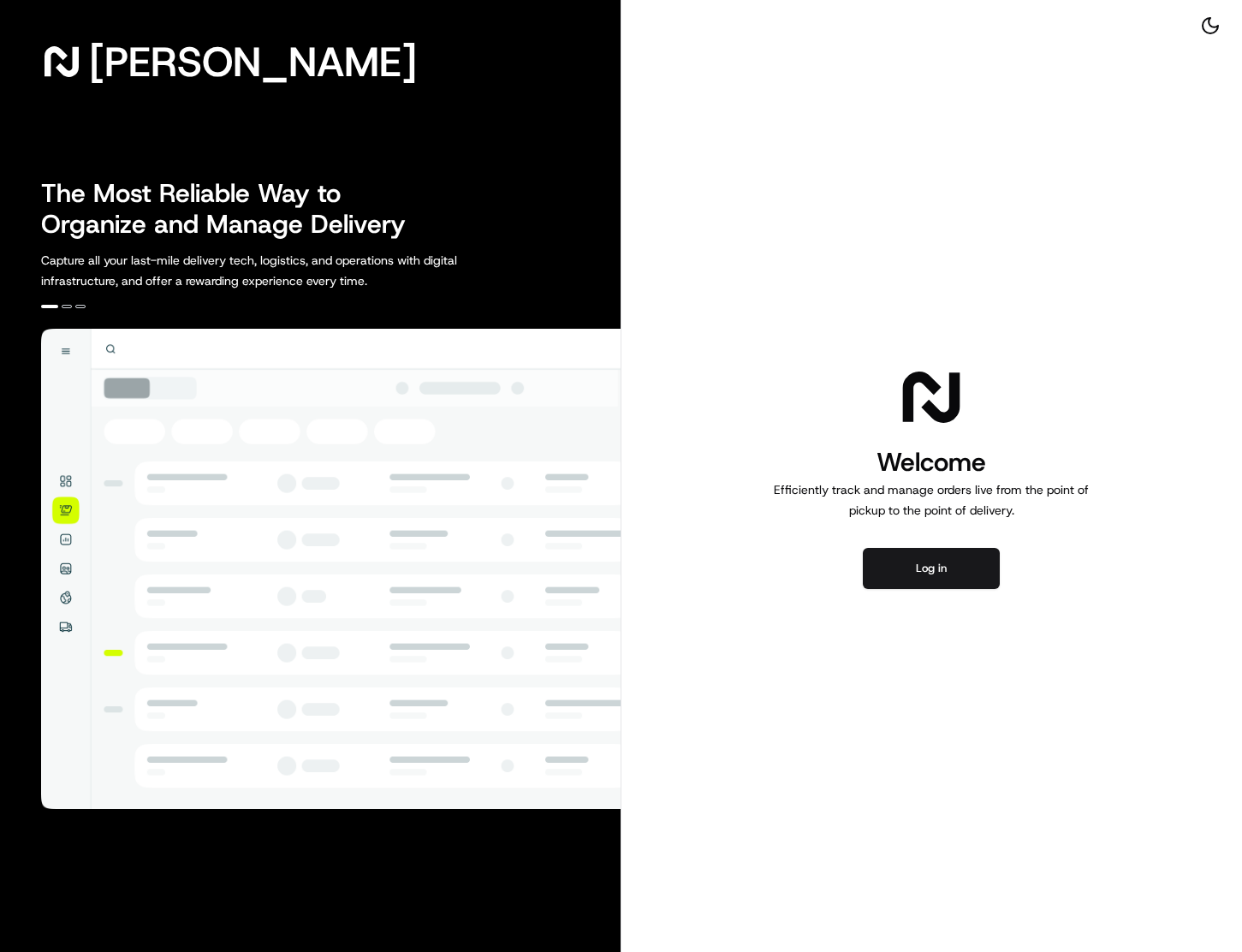  What do you see at coordinates (287, 270) in the screenshot?
I see `p: Capture all your last-mile delivery tech, logistics, and operations with digital infrastructure, ...` at bounding box center [287, 270].